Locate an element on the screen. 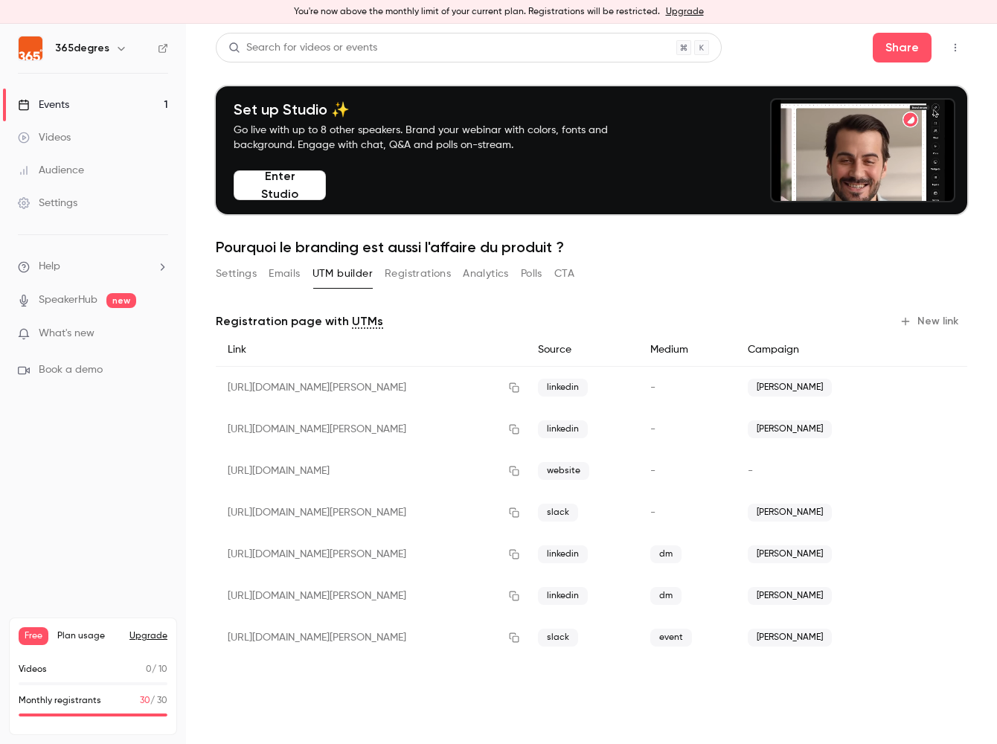 Image resolution: width=997 pixels, height=744 pixels. div: Settings is located at coordinates (48, 203).